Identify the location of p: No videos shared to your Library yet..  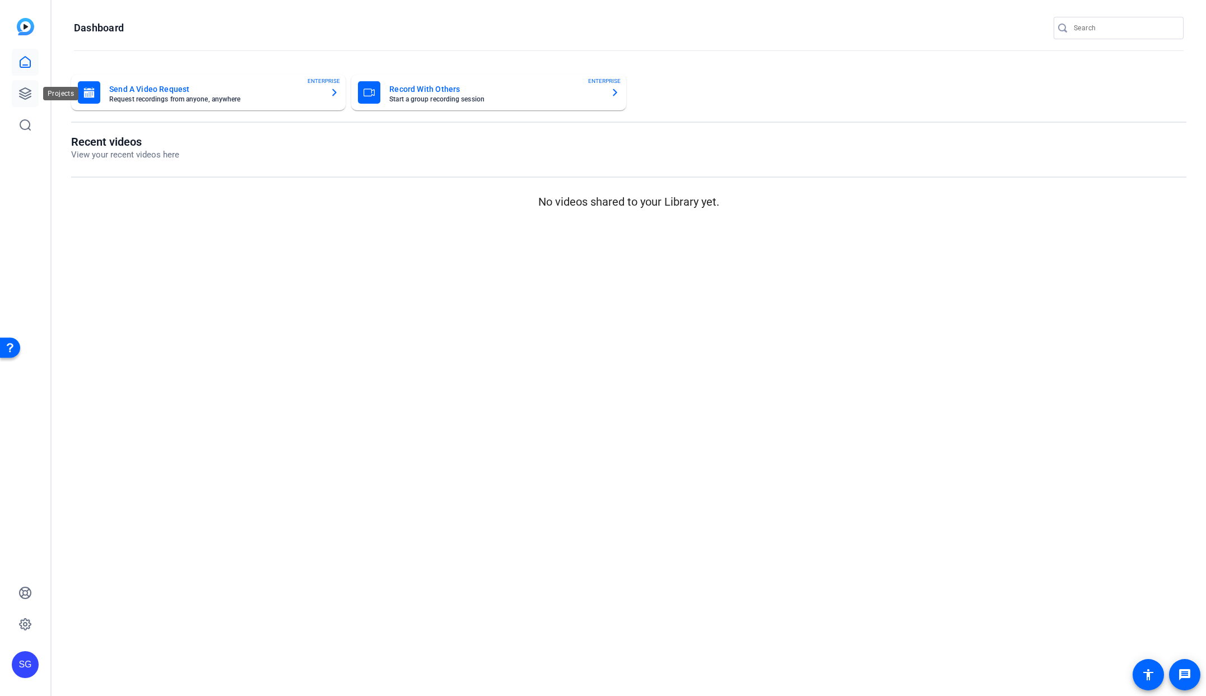
(629, 202).